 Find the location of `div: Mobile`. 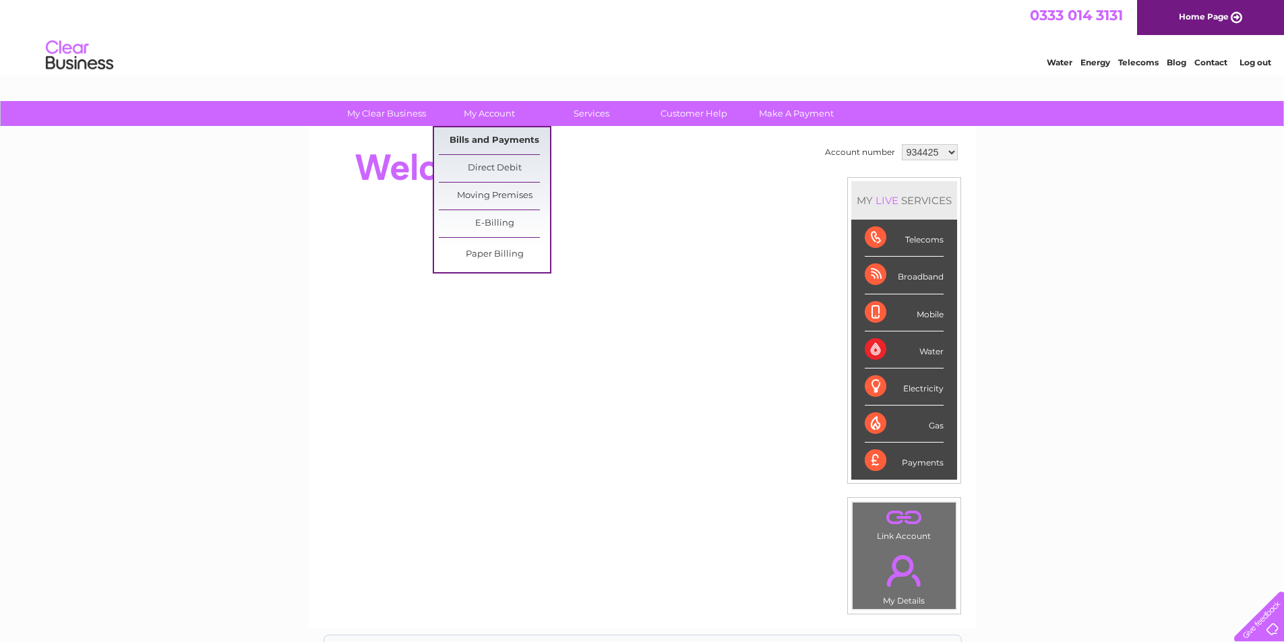

div: Mobile is located at coordinates (904, 313).